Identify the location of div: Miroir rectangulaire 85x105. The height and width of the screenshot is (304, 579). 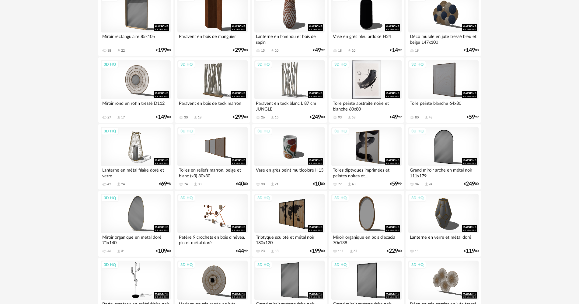
(136, 39).